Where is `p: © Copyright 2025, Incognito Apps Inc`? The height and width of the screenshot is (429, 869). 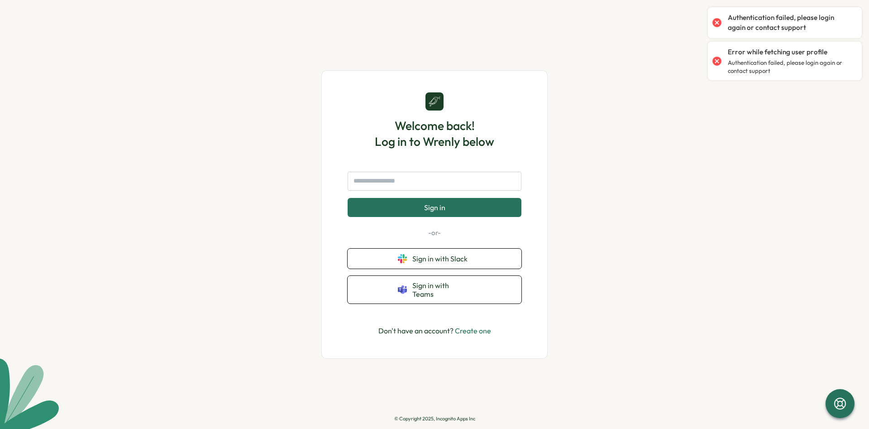
p: © Copyright 2025, Incognito Apps Inc is located at coordinates (435, 418).